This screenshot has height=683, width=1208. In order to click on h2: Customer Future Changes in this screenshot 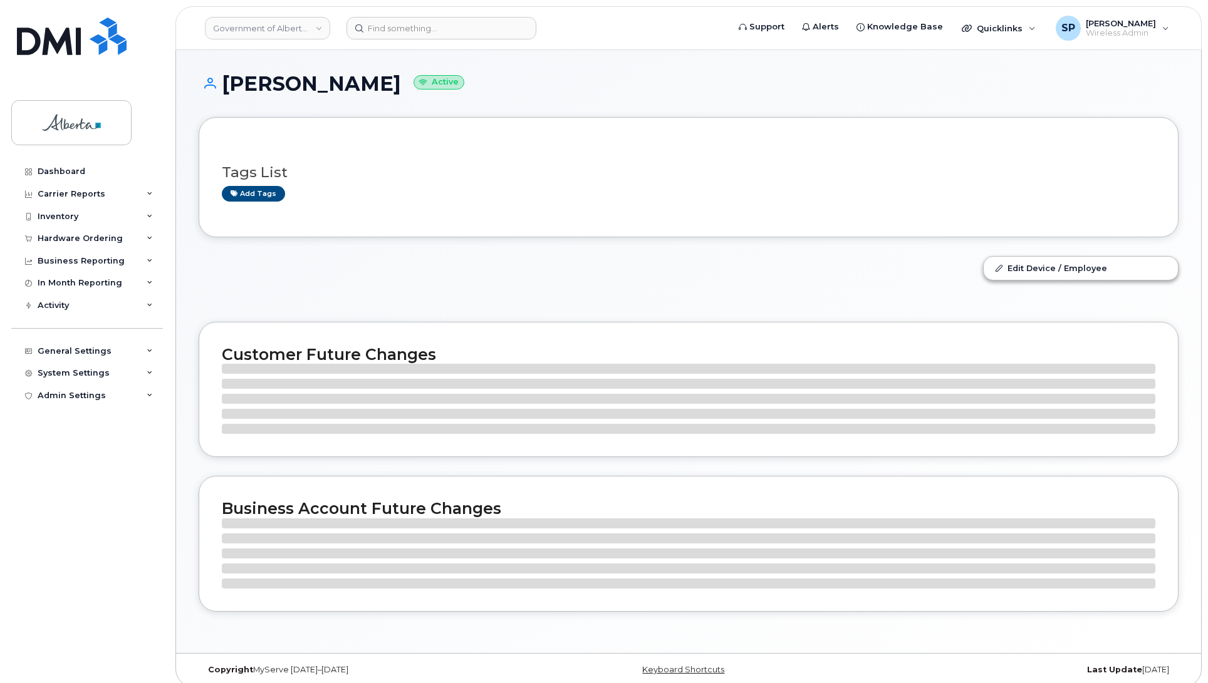, I will do `click(688, 355)`.